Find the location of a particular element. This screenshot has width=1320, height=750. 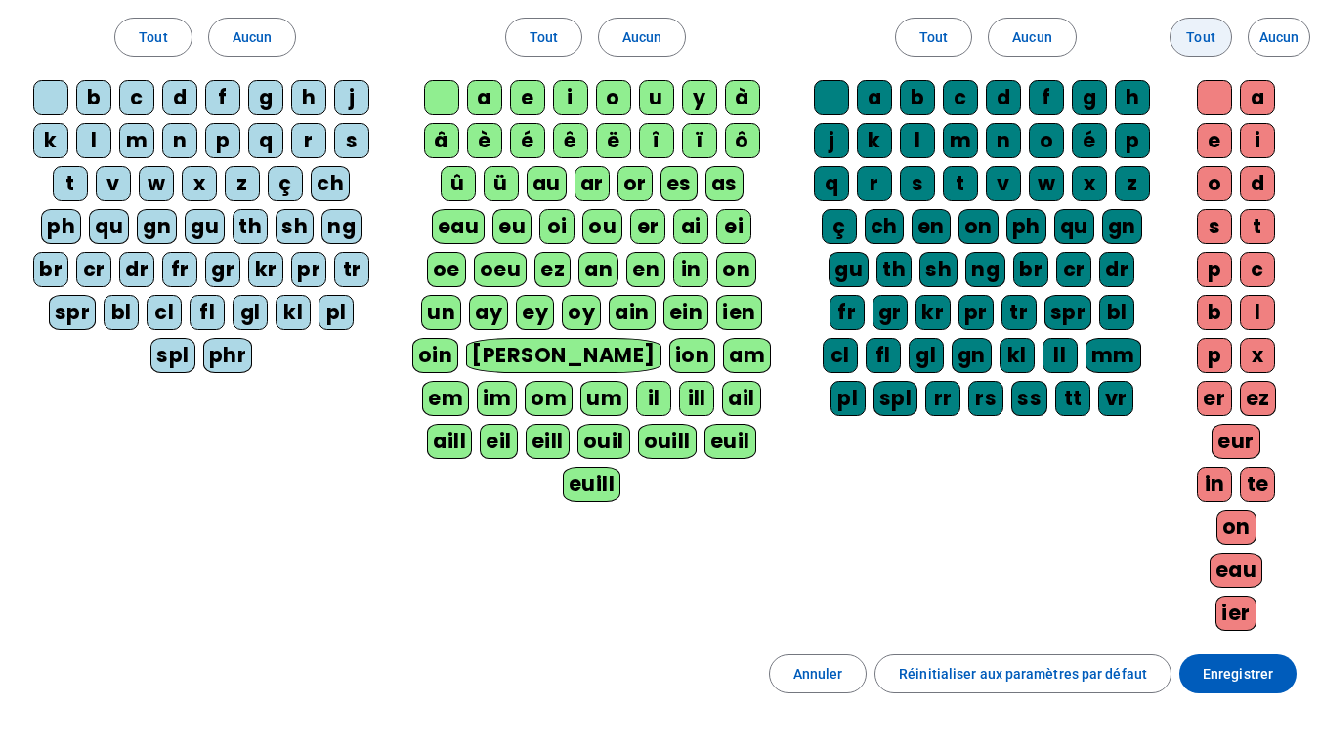

span: Réinitialiser aux paramètres par défaut is located at coordinates (1023, 674).